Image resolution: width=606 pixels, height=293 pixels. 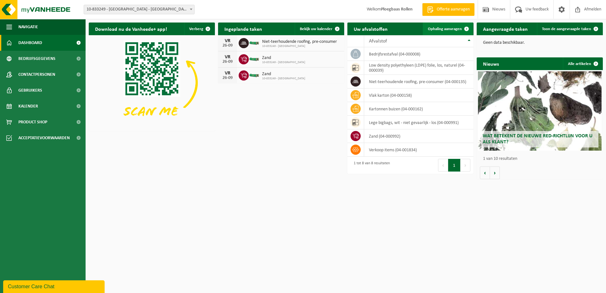 What do you see at coordinates (445, 29) in the screenshot?
I see `span: Ophaling aanvragen` at bounding box center [445, 29].